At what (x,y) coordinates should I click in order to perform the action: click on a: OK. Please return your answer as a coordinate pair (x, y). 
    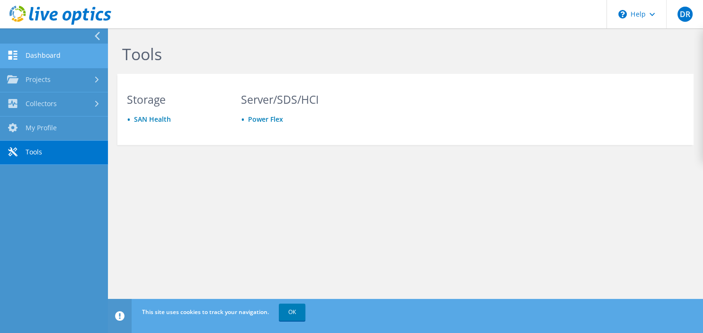
    Looking at the image, I should click on (292, 312).